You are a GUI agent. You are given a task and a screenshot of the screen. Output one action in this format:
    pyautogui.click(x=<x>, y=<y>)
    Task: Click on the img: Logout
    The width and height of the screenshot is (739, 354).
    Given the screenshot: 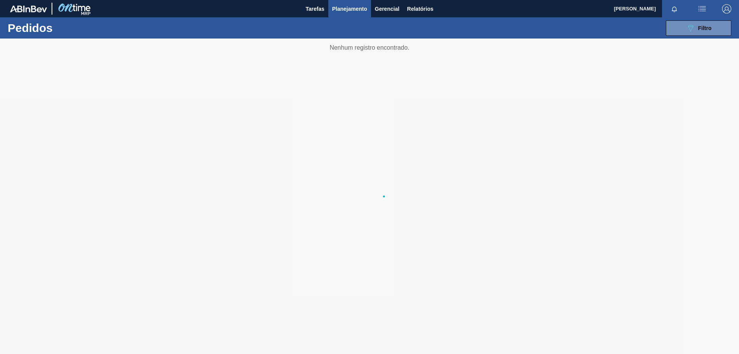 What is the action you would take?
    pyautogui.click(x=727, y=9)
    